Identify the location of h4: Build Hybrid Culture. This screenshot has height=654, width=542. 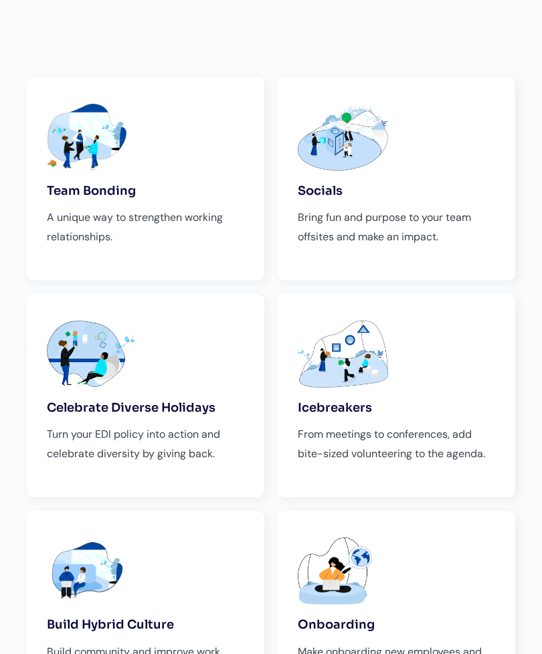
(110, 626).